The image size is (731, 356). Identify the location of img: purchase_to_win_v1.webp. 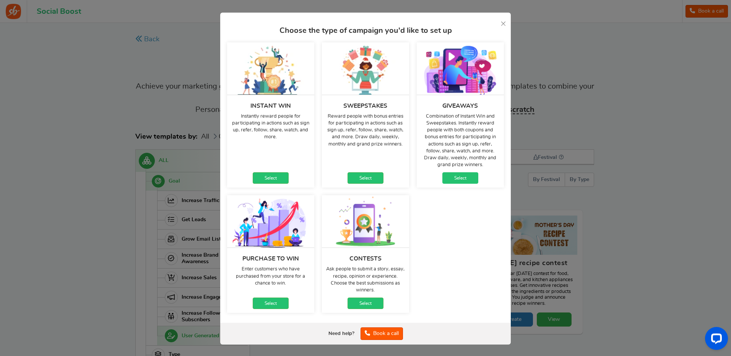
(271, 221).